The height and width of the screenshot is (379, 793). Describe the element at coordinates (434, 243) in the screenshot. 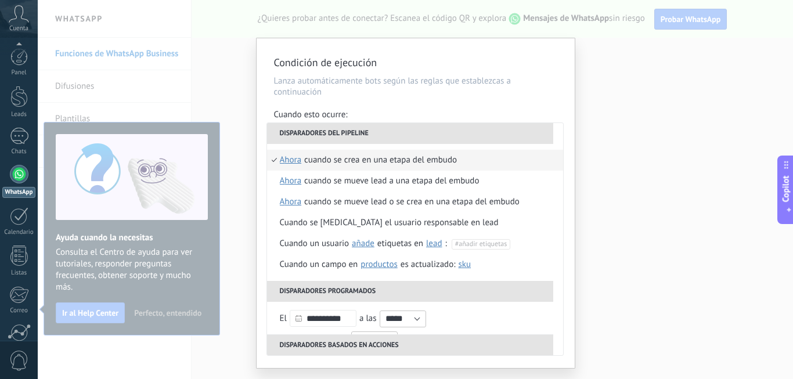

I see `span: lead` at that location.